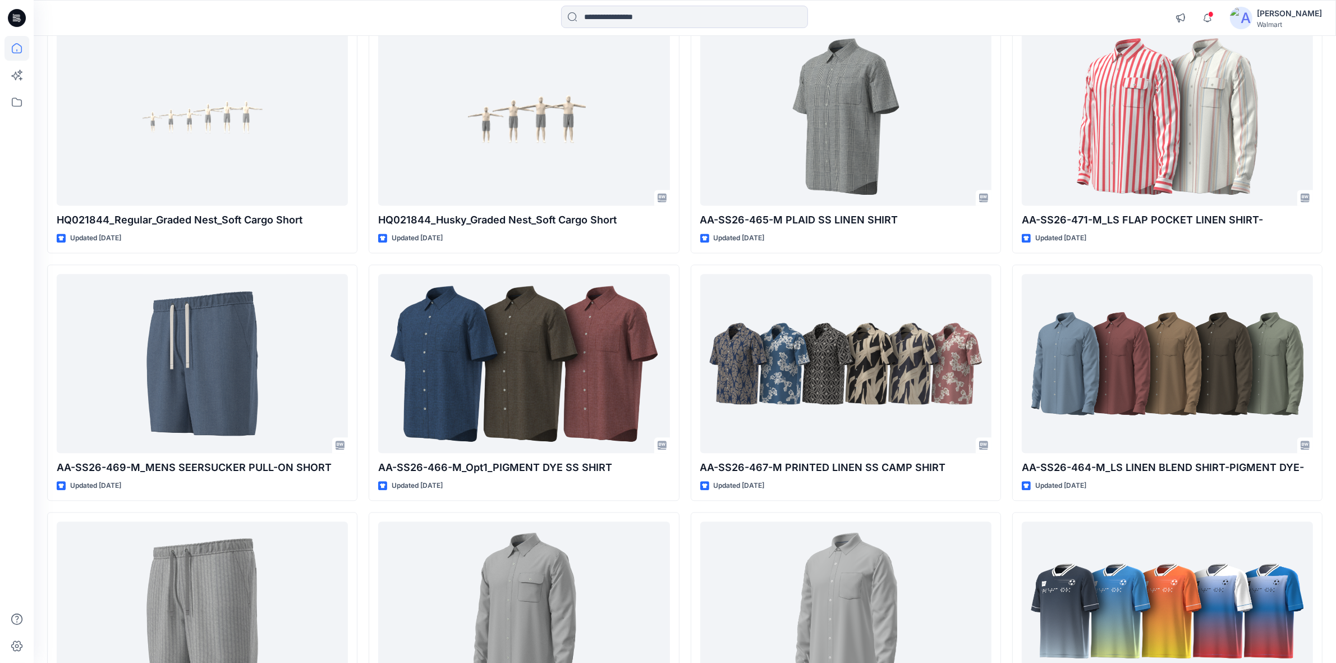  I want to click on a: HQ021844_Husky_Graded Nest_Soft Cargo Short, so click(523, 116).